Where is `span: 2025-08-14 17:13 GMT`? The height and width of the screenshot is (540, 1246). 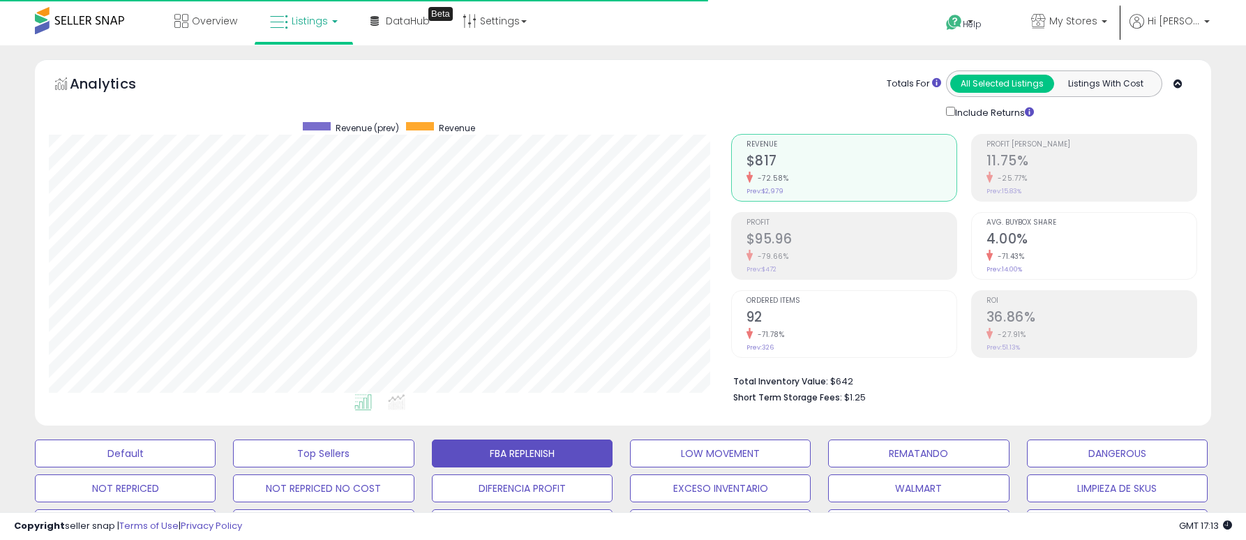
span: 2025-08-14 17:13 GMT is located at coordinates (1205, 525).